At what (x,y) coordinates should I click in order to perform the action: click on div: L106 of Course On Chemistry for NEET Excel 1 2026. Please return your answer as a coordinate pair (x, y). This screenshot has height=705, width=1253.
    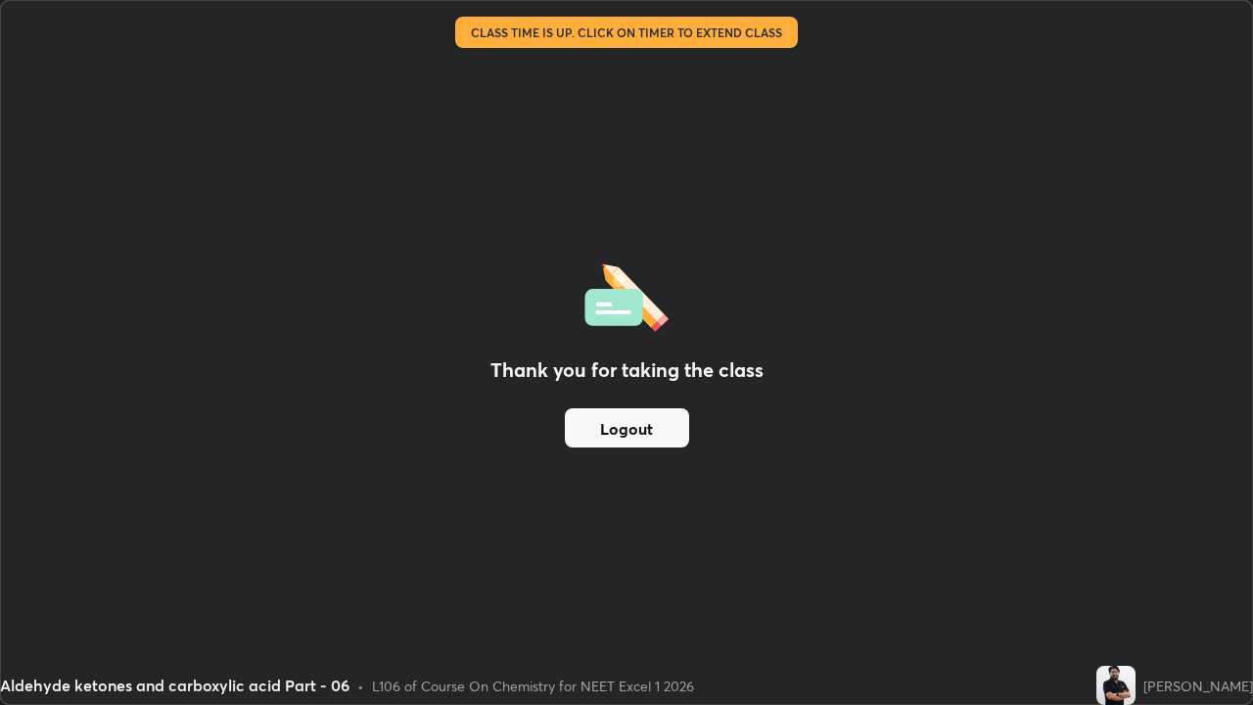
    Looking at the image, I should click on (532, 685).